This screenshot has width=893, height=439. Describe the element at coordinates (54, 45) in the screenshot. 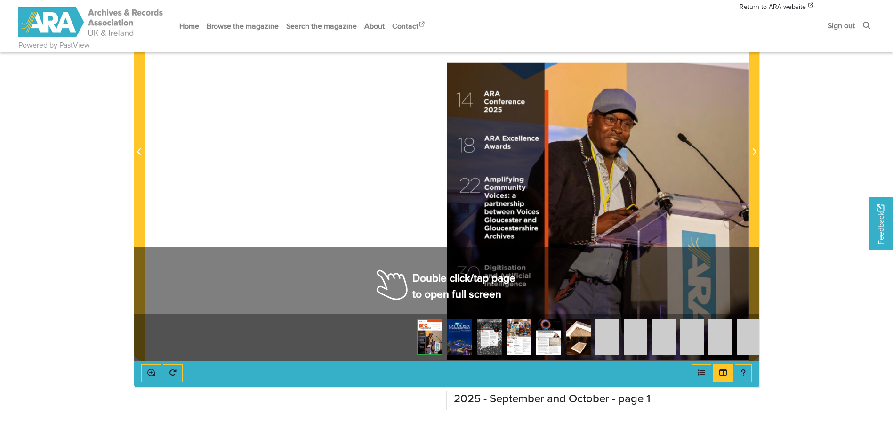

I see `a: Powered by PastView` at that location.